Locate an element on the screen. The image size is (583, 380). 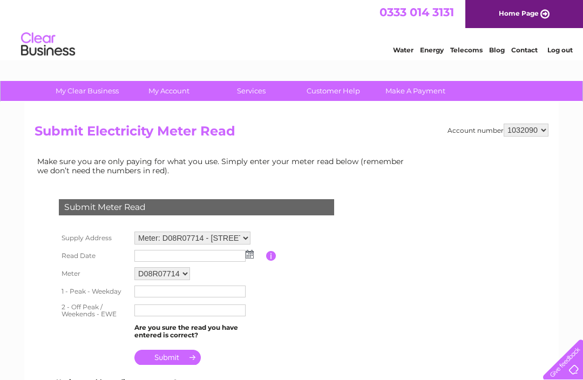
span: 0333 014 3131 is located at coordinates (417, 12).